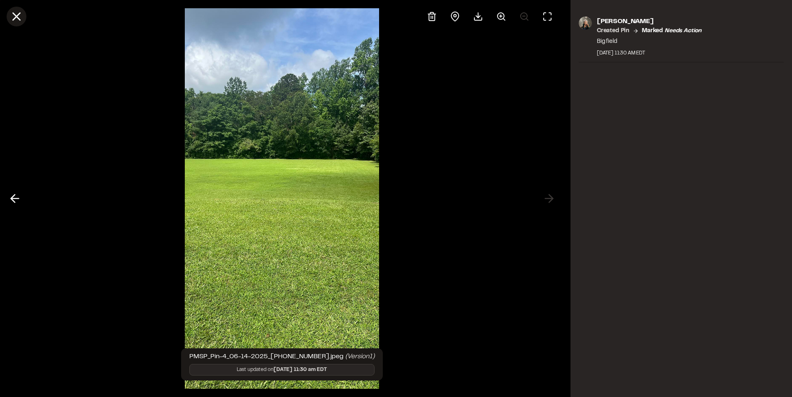  Describe the element at coordinates (17, 17) in the screenshot. I see `button: Close modal` at that location.